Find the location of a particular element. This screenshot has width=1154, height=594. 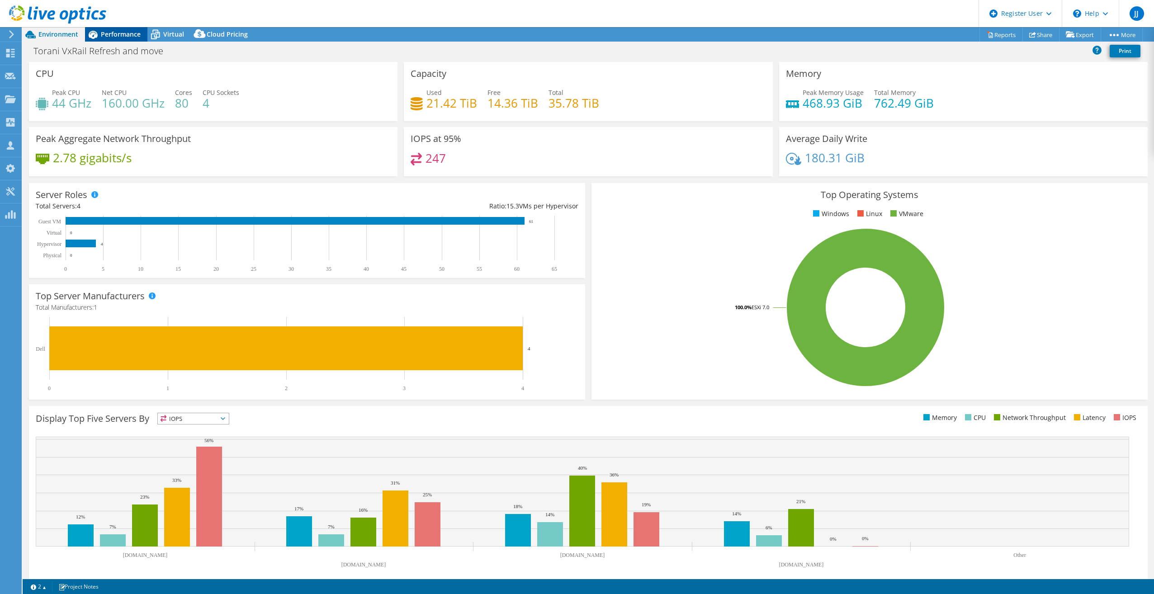

h4: 762.49 GiB is located at coordinates (904, 103).